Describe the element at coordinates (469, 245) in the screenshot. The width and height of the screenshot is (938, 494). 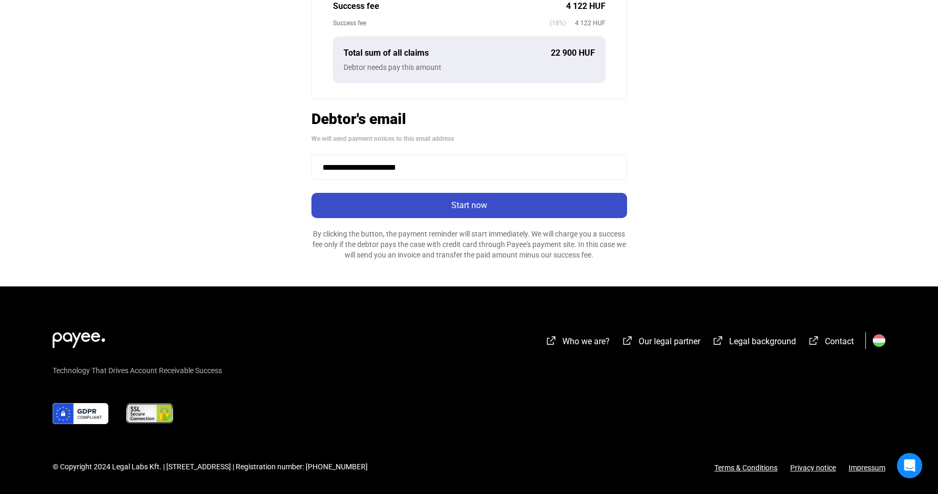
I see `div: By clicking the button, the payment reminder will start immediately. We will charge you a success...` at that location.